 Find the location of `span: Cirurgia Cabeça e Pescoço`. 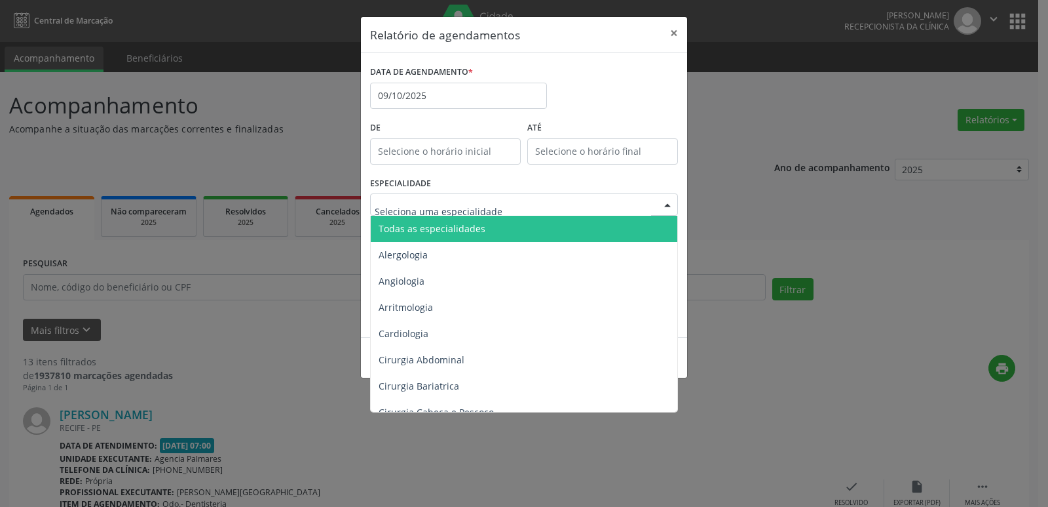

span: Cirurgia Cabeça e Pescoço is located at coordinates (436, 412).